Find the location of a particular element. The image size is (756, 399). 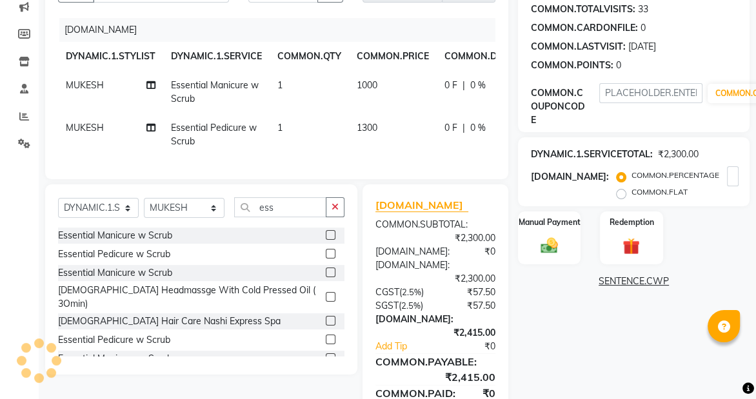

input: Search or Scan is located at coordinates (280, 207).